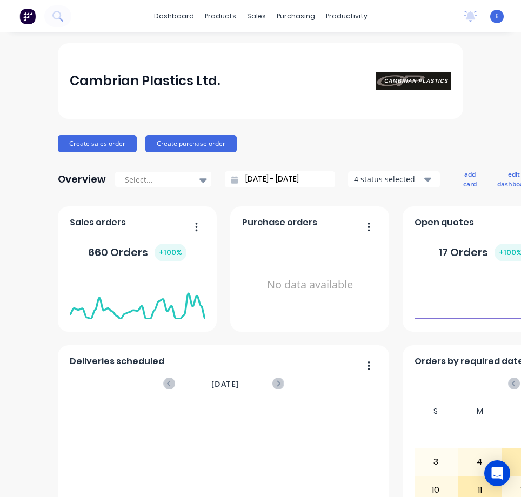 Image resolution: width=521 pixels, height=497 pixels. What do you see at coordinates (346, 16) in the screenshot?
I see `div: productivity` at bounding box center [346, 16].